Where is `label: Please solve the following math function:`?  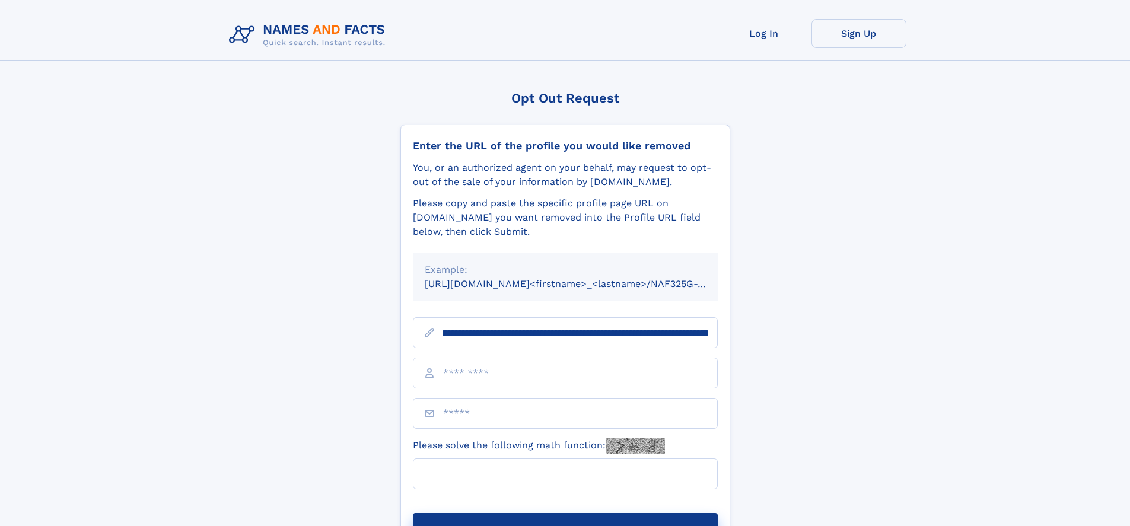 label: Please solve the following math function: is located at coordinates (539, 446).